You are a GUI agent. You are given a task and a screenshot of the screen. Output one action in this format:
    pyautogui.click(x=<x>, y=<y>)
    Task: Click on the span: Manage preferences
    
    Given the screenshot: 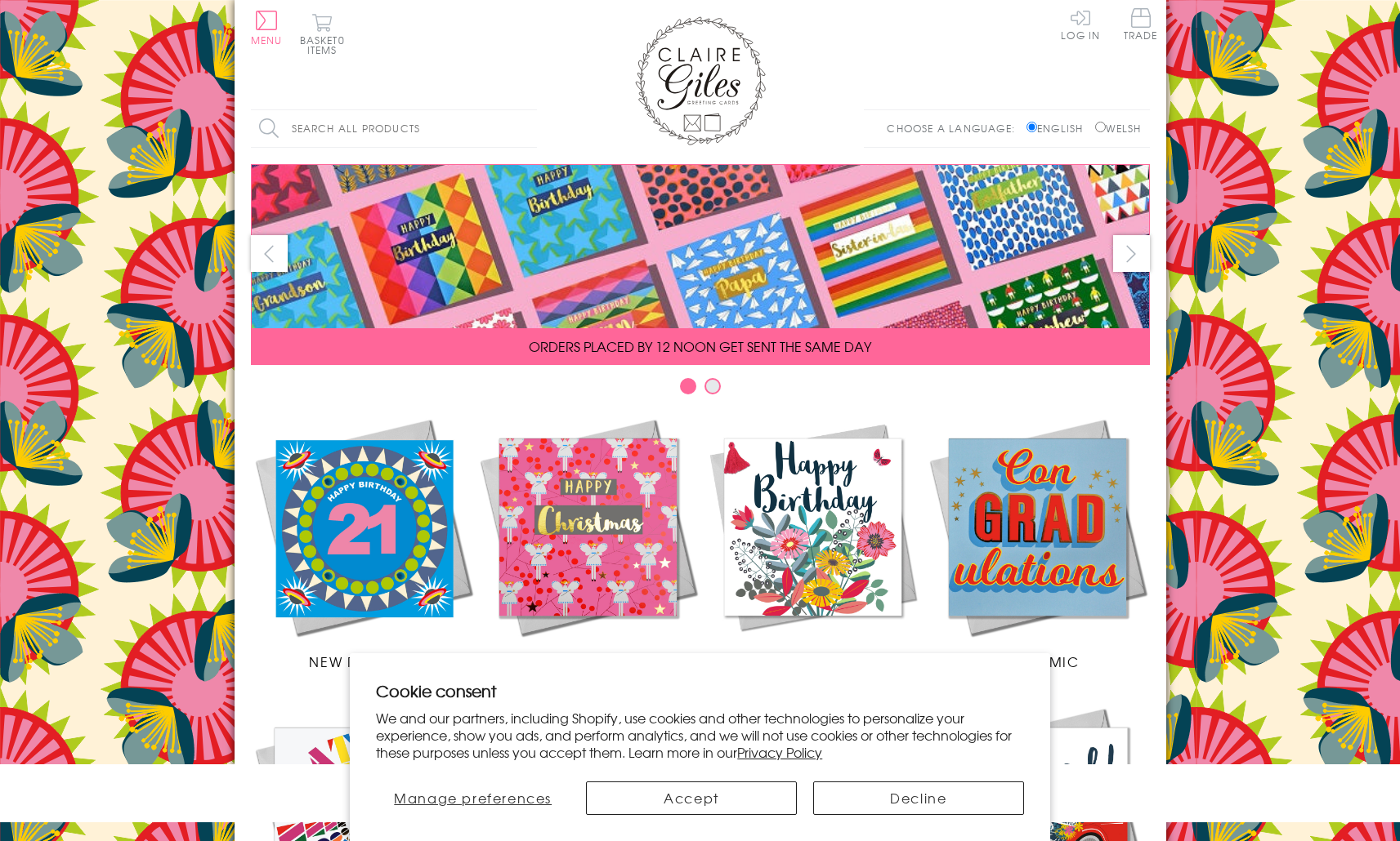 What is the action you would take?
    pyautogui.click(x=472, y=799)
    